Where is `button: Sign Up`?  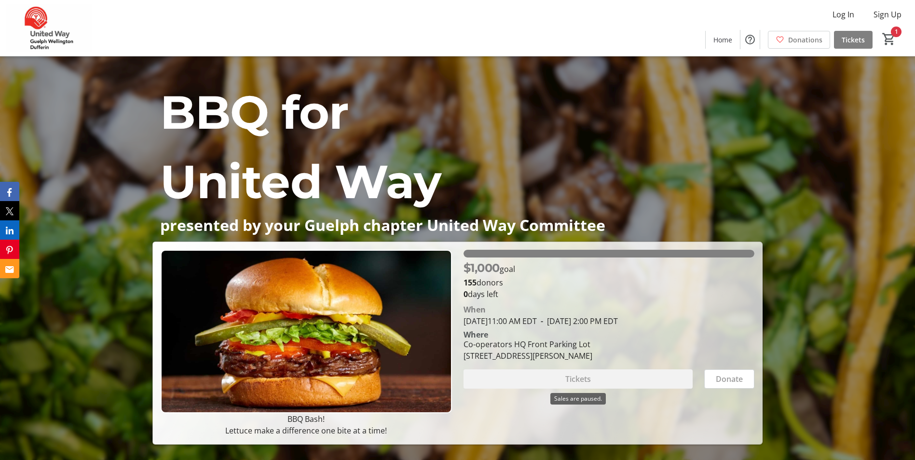 button: Sign Up is located at coordinates (887, 14).